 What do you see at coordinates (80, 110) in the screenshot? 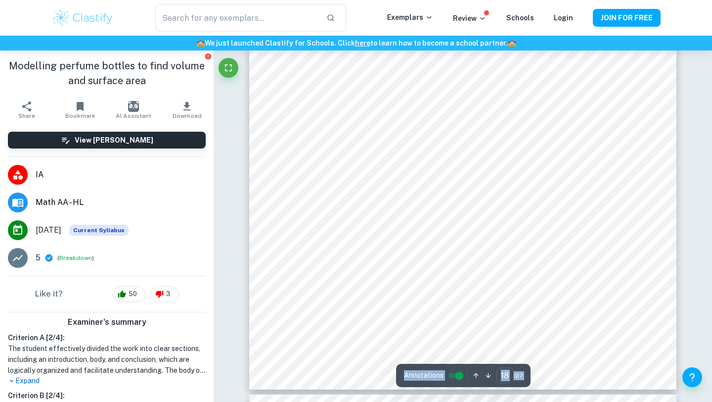
I see `button: Bookmark` at bounding box center [80, 110].